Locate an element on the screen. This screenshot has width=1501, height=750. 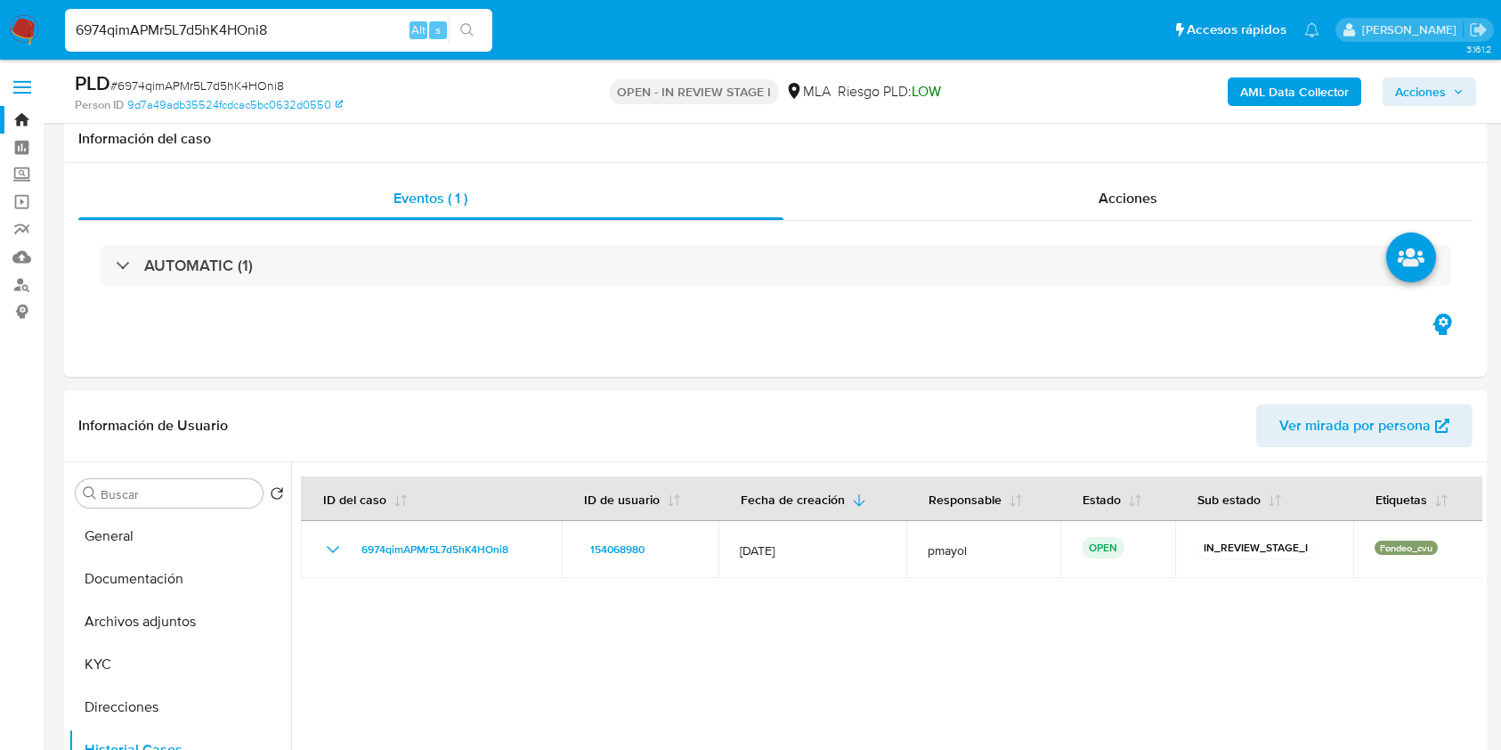
input: Buscar is located at coordinates (178, 494).